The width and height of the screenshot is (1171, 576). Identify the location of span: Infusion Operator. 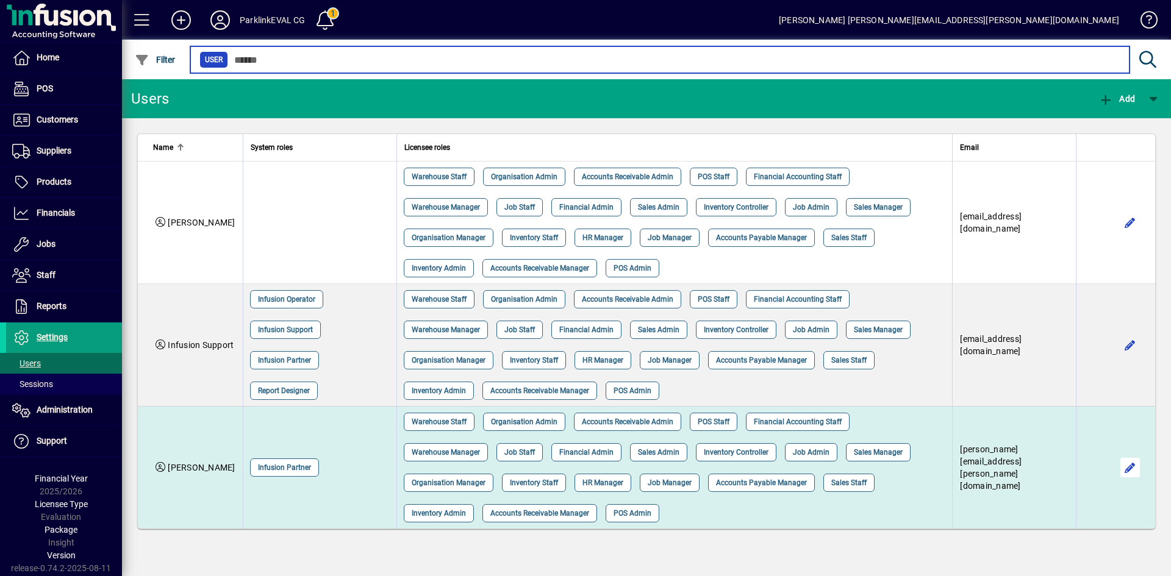
(287, 299).